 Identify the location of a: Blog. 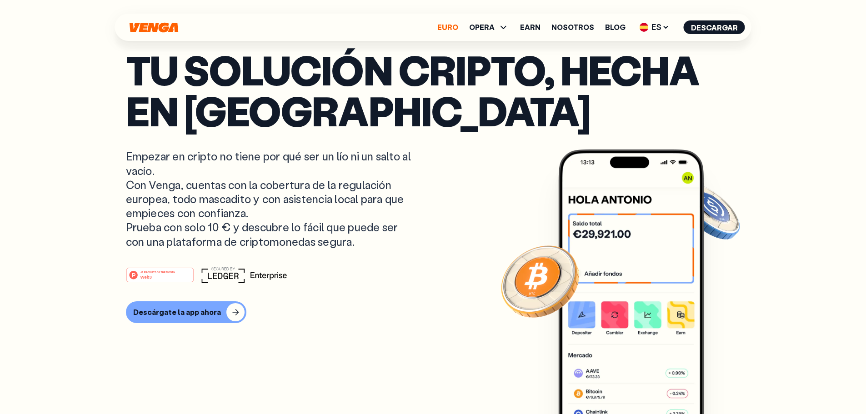
(615, 27).